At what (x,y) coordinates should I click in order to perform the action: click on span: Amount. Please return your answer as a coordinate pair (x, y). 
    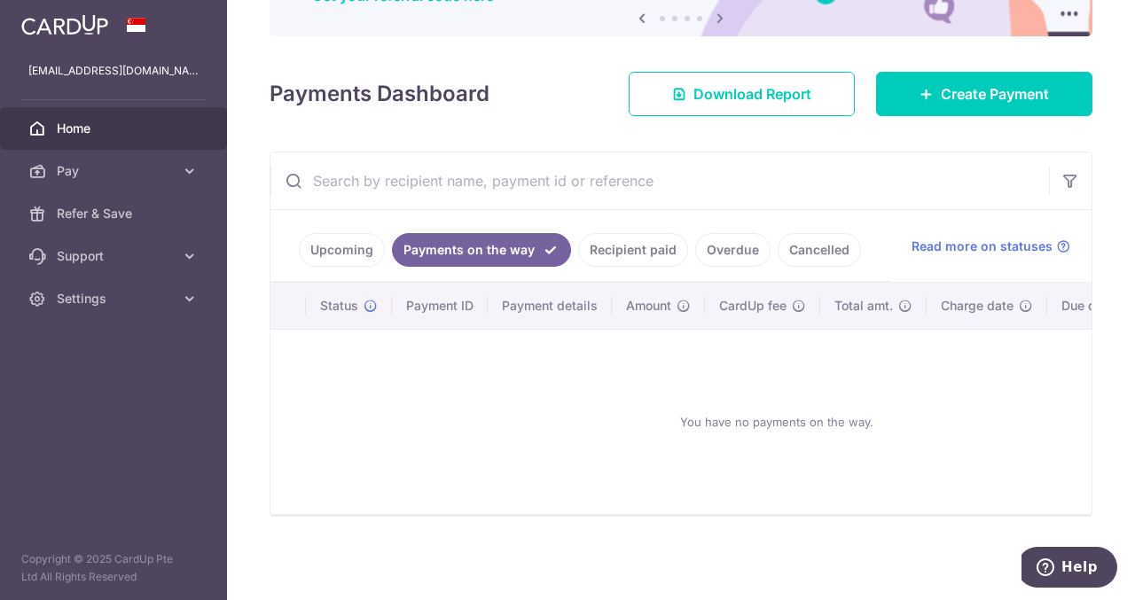
    Looking at the image, I should click on (648, 306).